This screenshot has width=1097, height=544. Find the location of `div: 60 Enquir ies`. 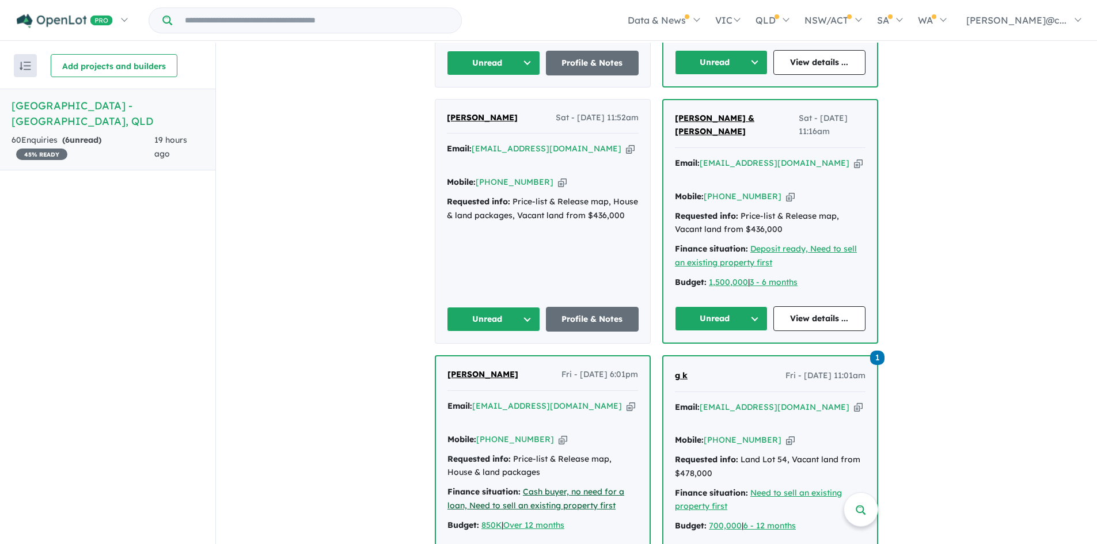

div: 60 Enquir ies is located at coordinates (83, 147).